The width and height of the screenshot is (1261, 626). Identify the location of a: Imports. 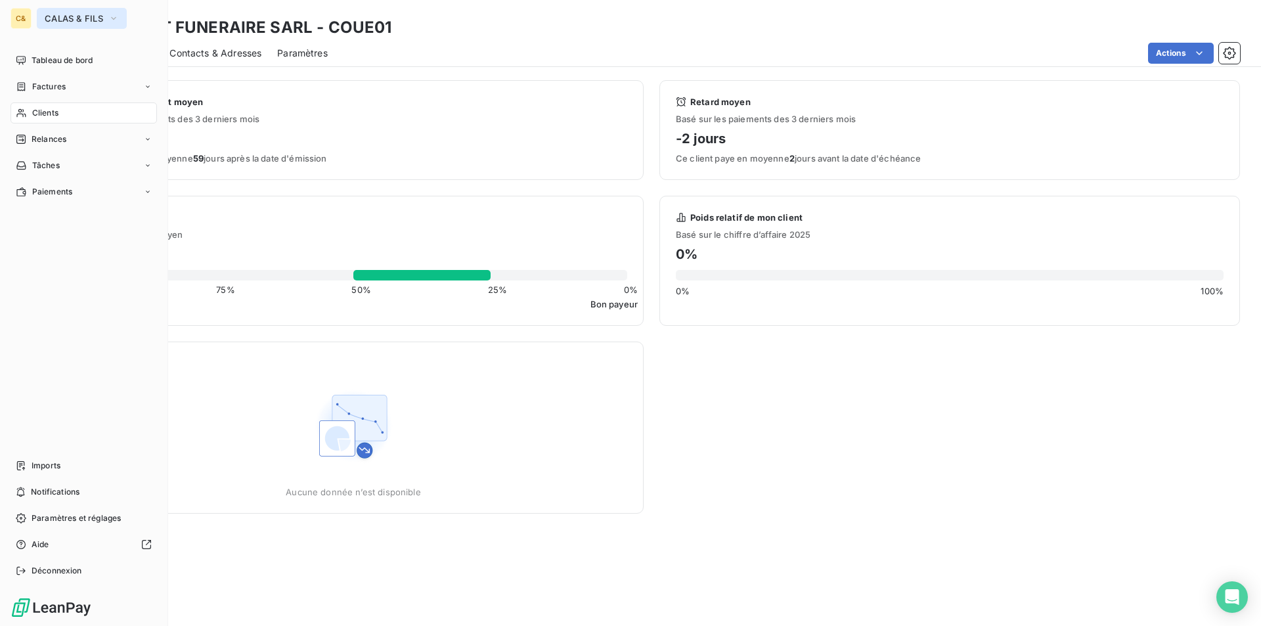
(83, 466).